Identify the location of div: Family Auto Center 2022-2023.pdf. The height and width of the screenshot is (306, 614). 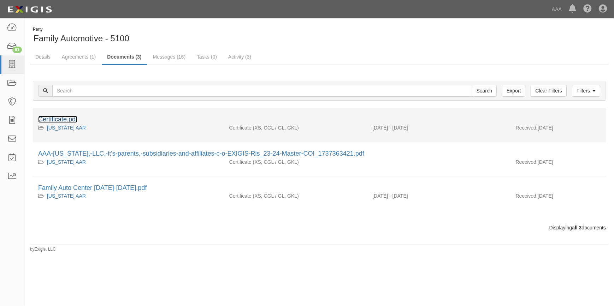
(319, 188).